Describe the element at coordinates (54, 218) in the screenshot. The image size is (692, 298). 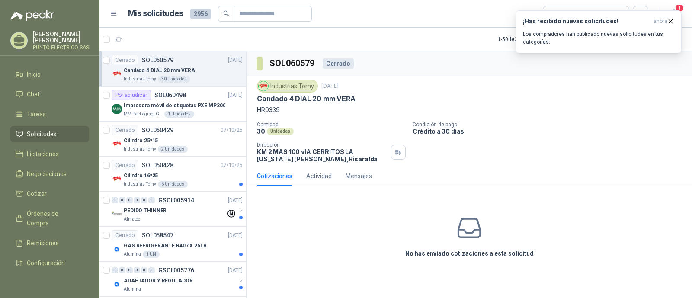
I see `span: Órdenes de Compra` at that location.